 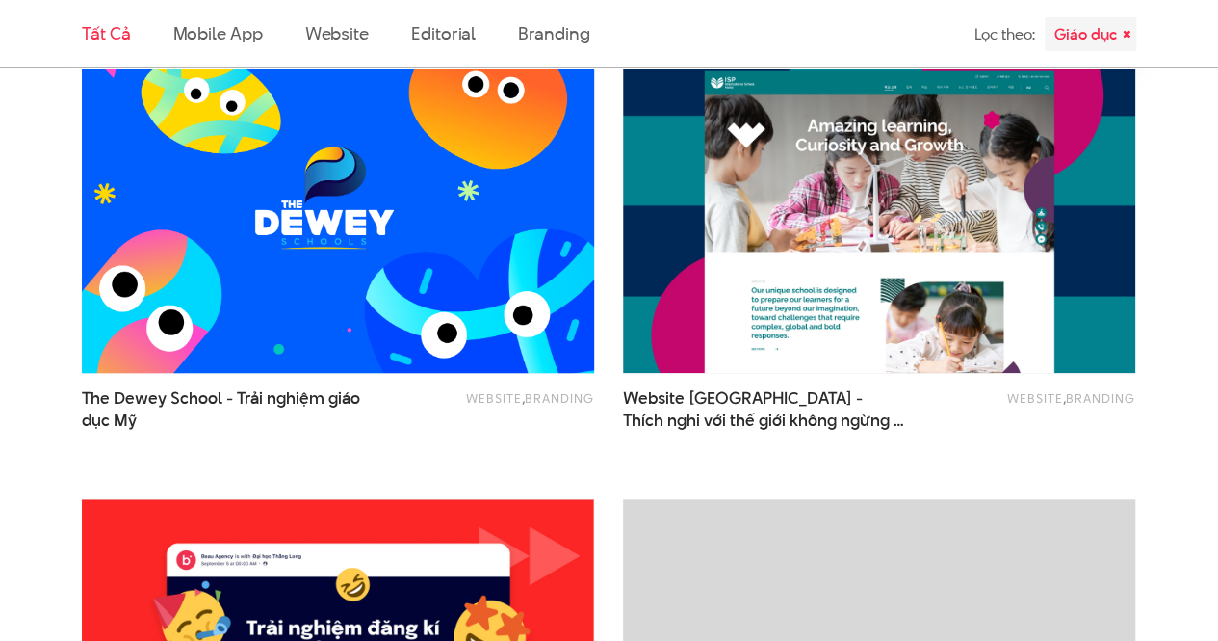 What do you see at coordinates (217, 33) in the screenshot?
I see `a: Mobile app` at bounding box center [217, 33].